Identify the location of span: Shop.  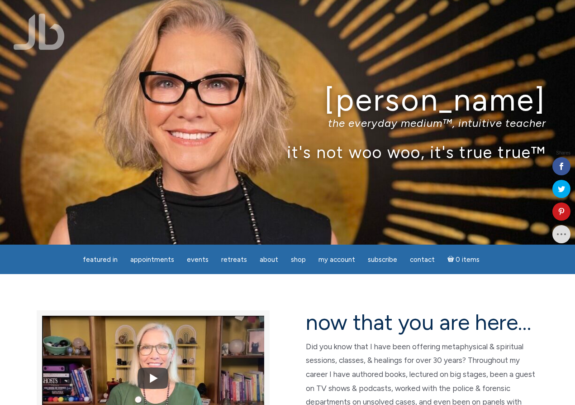
(298, 259).